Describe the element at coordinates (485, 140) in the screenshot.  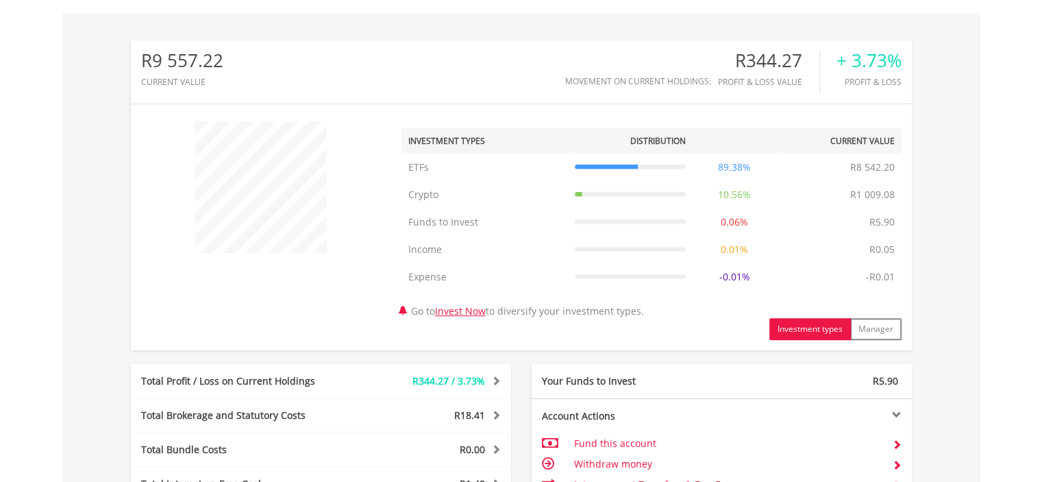
I see `th: Investment Types` at that location.